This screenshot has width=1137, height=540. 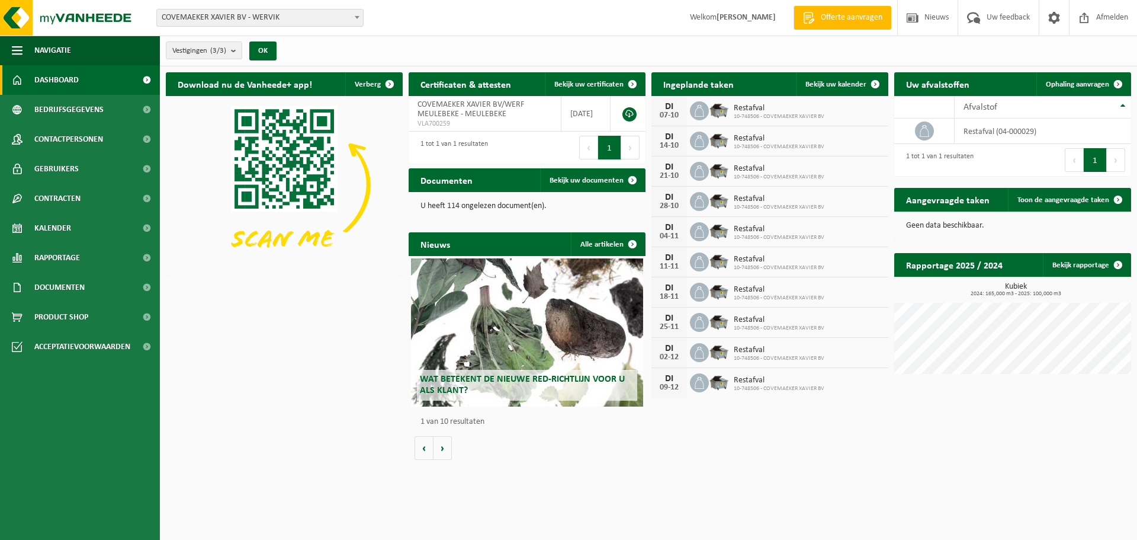 What do you see at coordinates (522, 384) in the screenshot?
I see `span: Wat betekent de nieuwe RED-richtlijn voor u als klant?` at bounding box center [522, 384].